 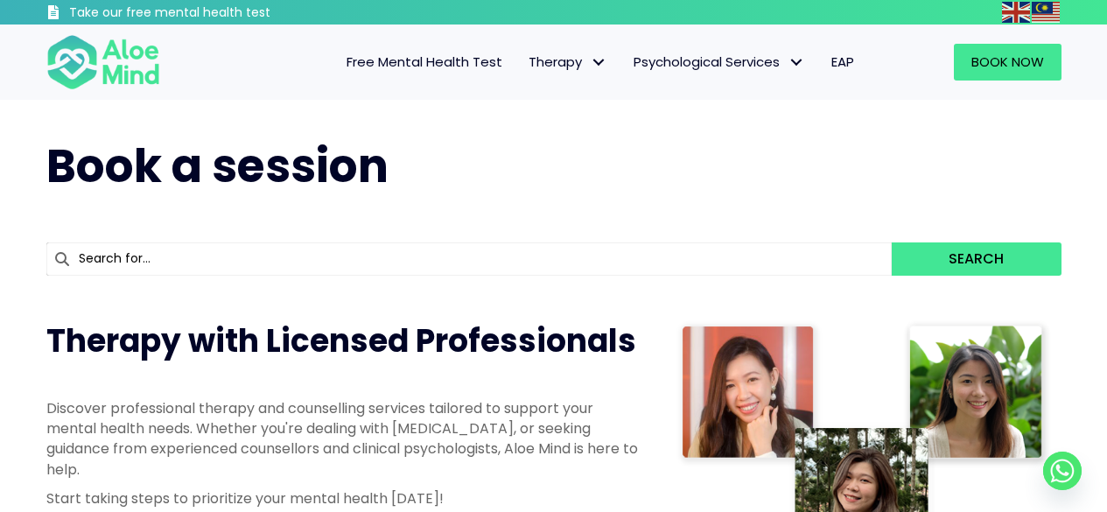 What do you see at coordinates (796, 62) in the screenshot?
I see `span: Psychological Services: submenu` at bounding box center [796, 62].